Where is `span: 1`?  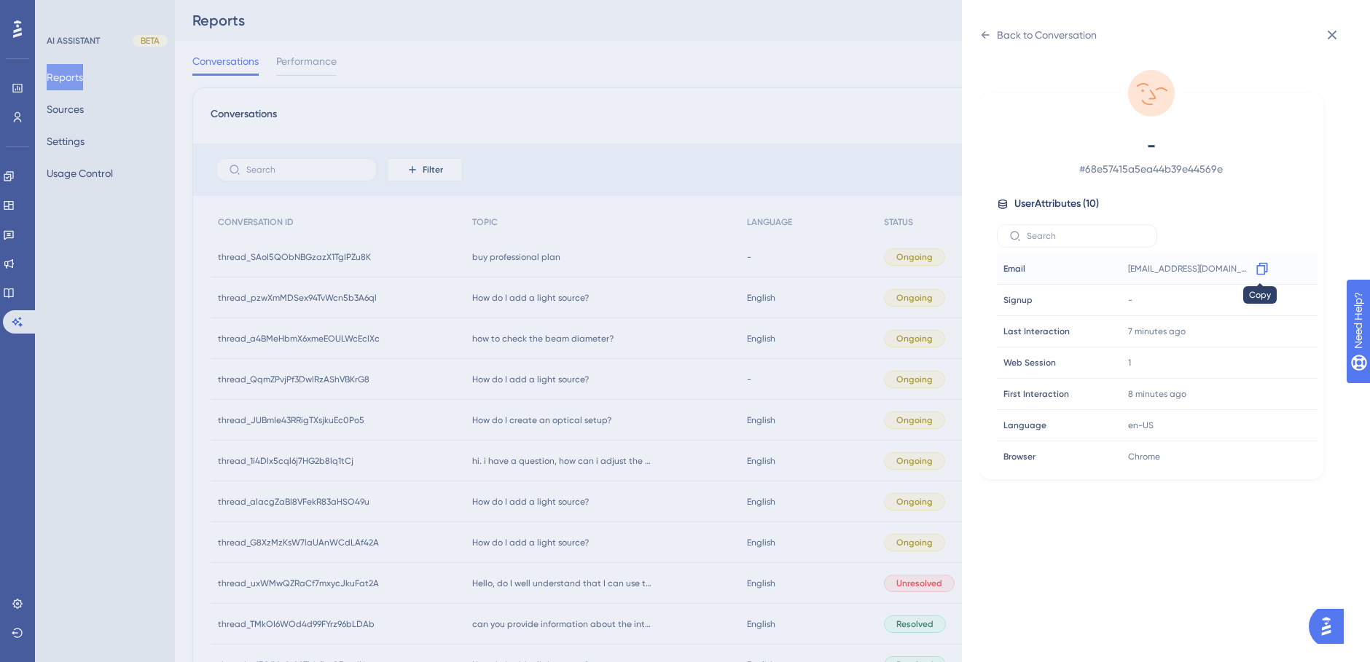
span: 1 is located at coordinates (1129, 363).